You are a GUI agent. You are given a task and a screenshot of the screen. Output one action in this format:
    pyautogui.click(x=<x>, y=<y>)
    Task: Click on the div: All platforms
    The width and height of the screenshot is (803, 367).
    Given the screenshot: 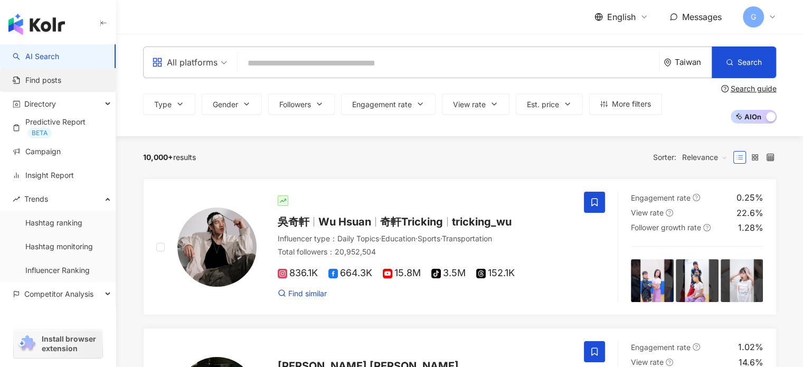 What is the action you would take?
    pyautogui.click(x=185, y=62)
    